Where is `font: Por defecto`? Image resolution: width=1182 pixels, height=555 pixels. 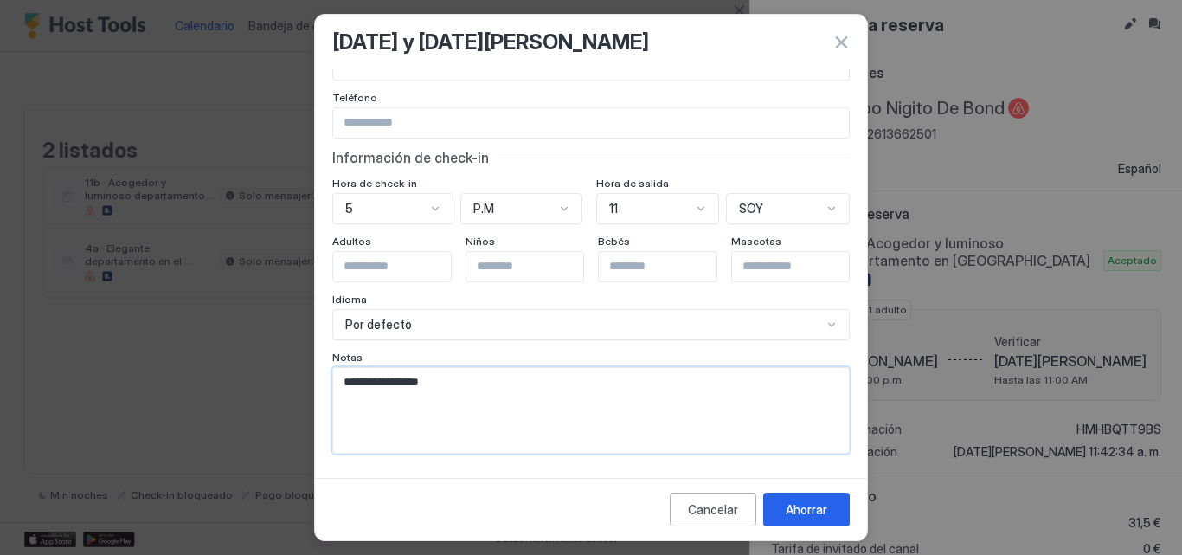
font: Por defecto is located at coordinates (378, 324).